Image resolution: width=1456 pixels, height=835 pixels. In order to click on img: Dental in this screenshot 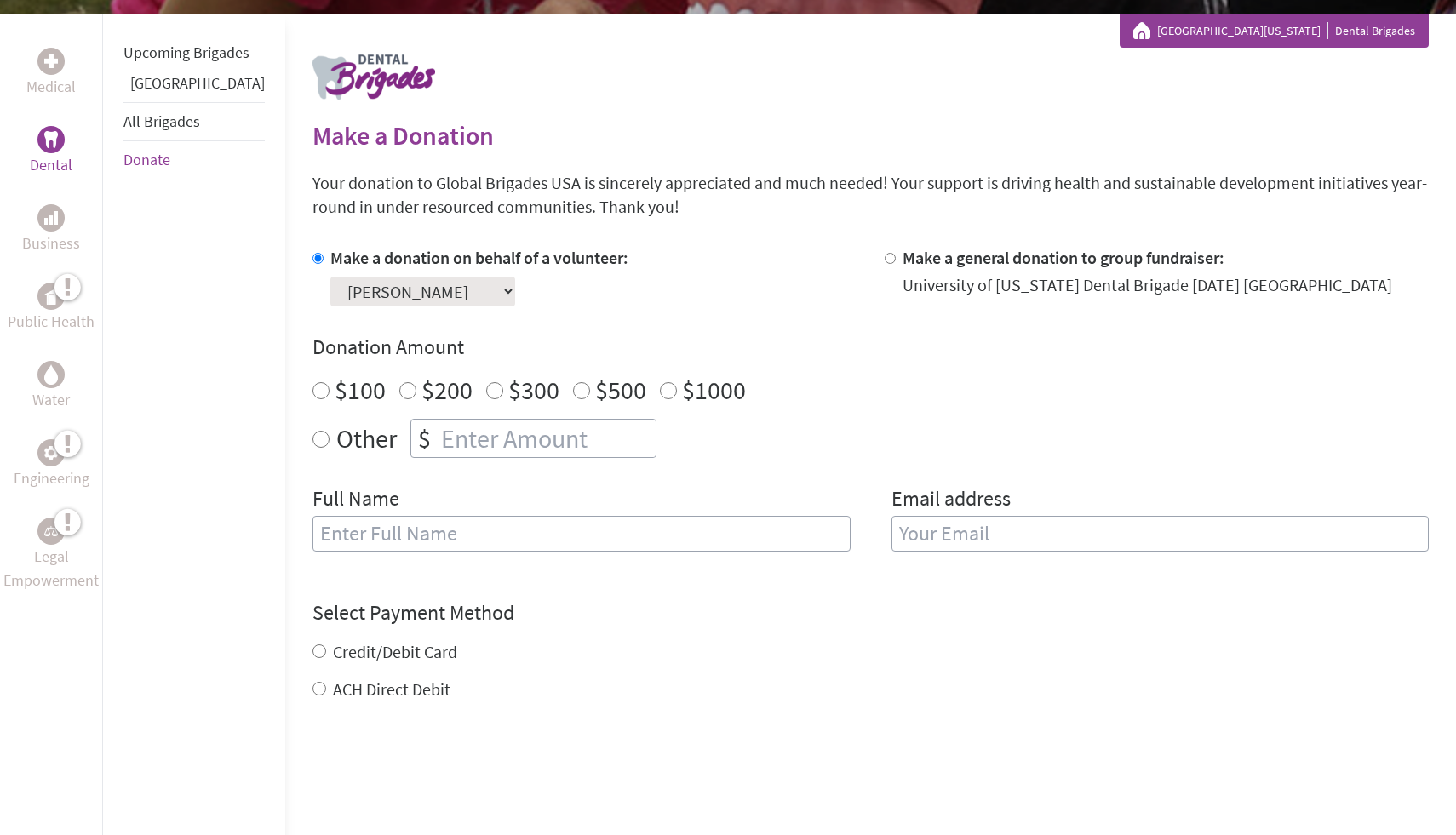, I will do `click(51, 139)`.